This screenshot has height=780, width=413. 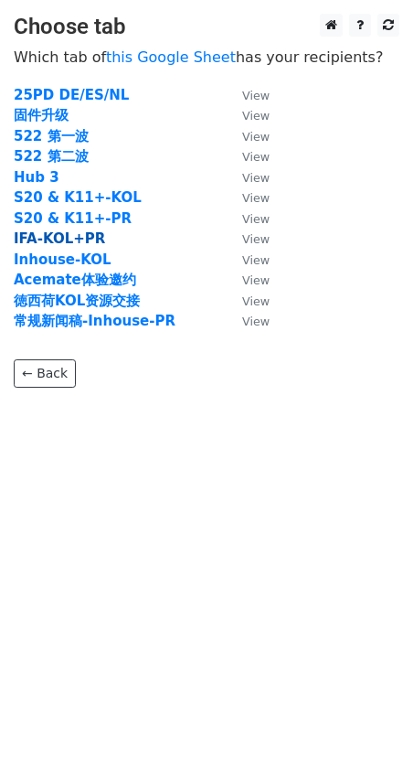 I want to click on a: 固件升级, so click(x=41, y=115).